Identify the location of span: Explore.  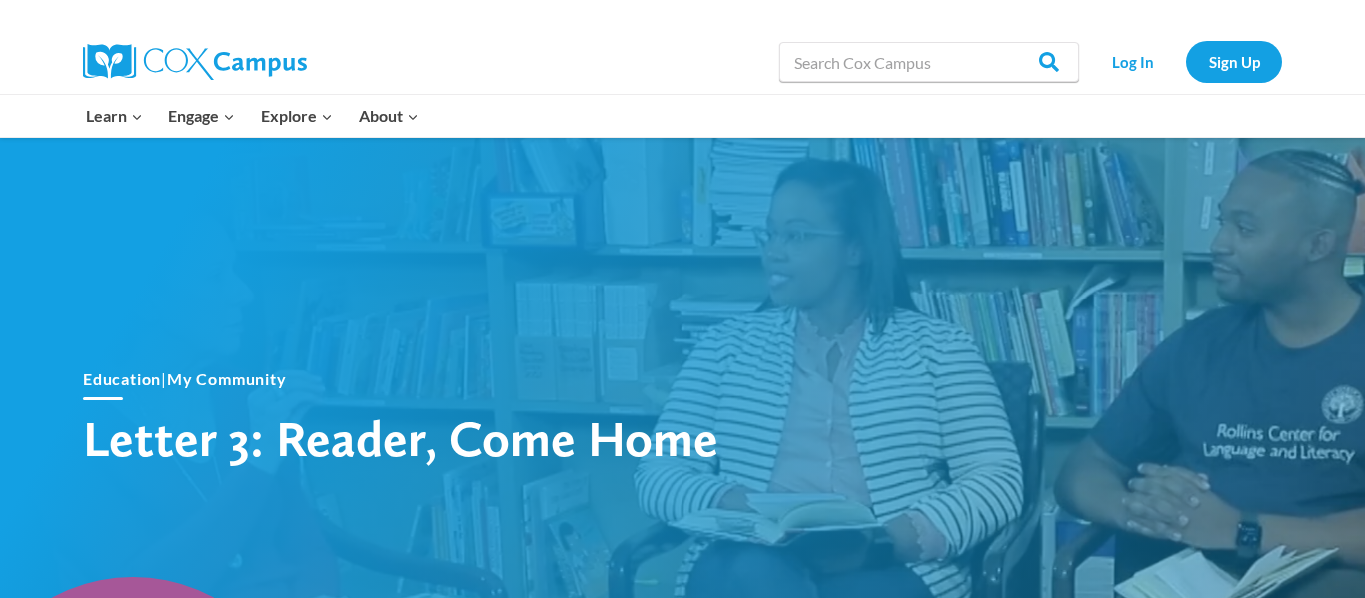
(297, 116).